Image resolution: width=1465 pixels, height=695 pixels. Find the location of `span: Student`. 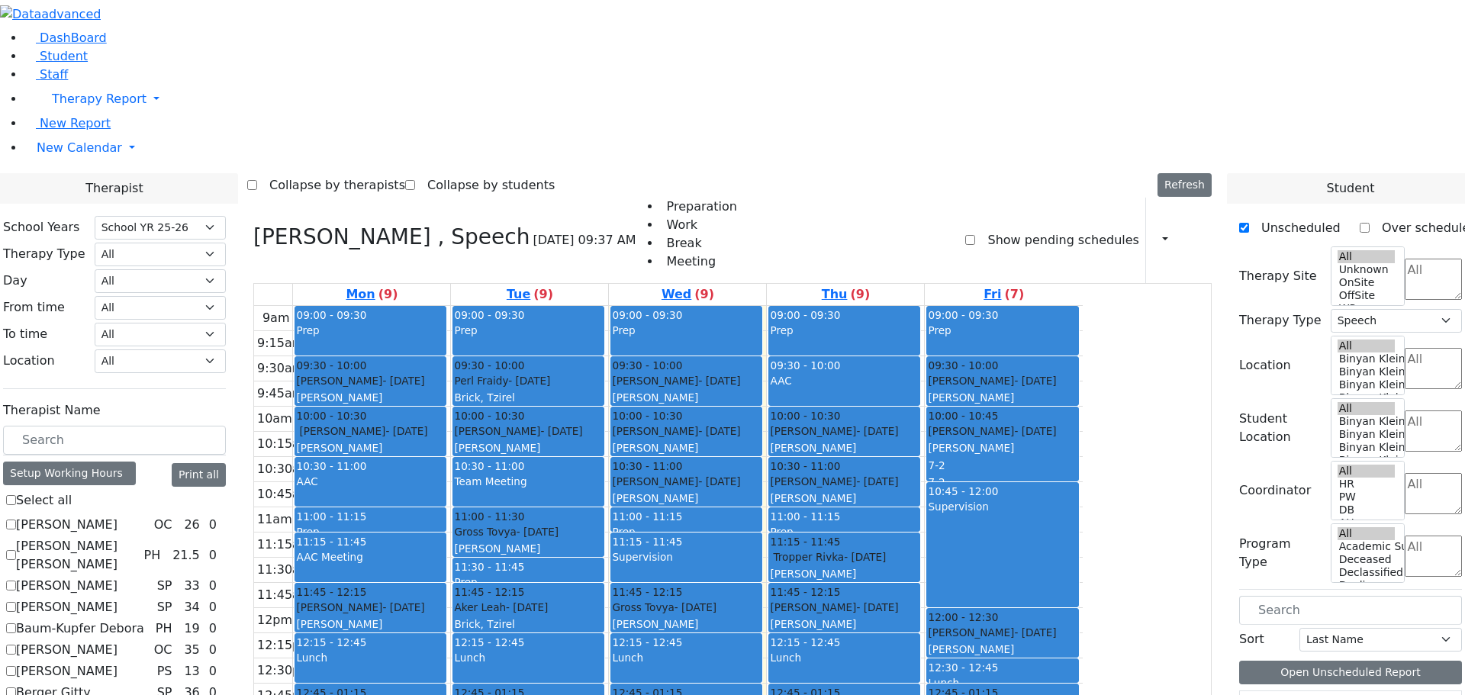

span: Student is located at coordinates (63, 56).